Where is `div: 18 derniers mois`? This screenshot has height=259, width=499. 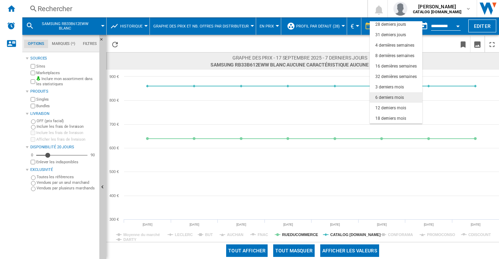 div: 18 derniers mois is located at coordinates (391, 118).